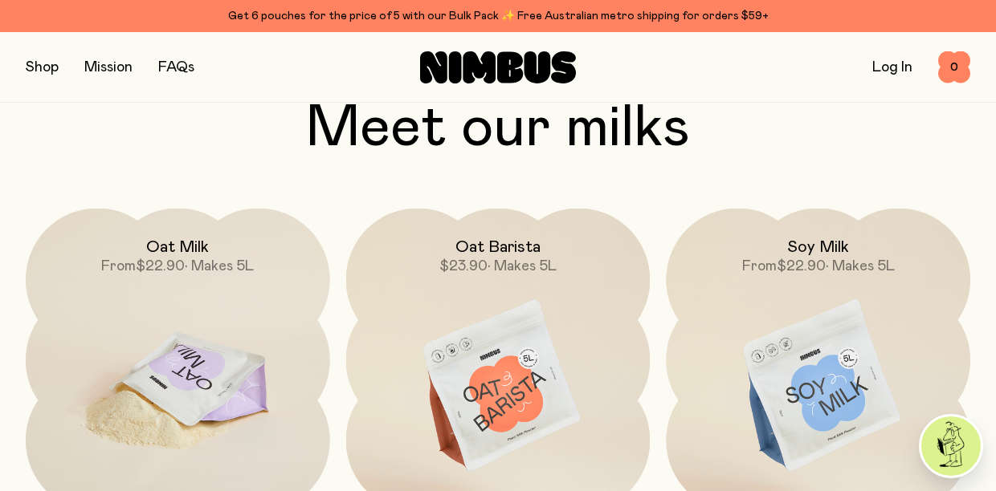 Image resolution: width=996 pixels, height=491 pixels. Describe the element at coordinates (176, 67) in the screenshot. I see `a: FAQs` at that location.